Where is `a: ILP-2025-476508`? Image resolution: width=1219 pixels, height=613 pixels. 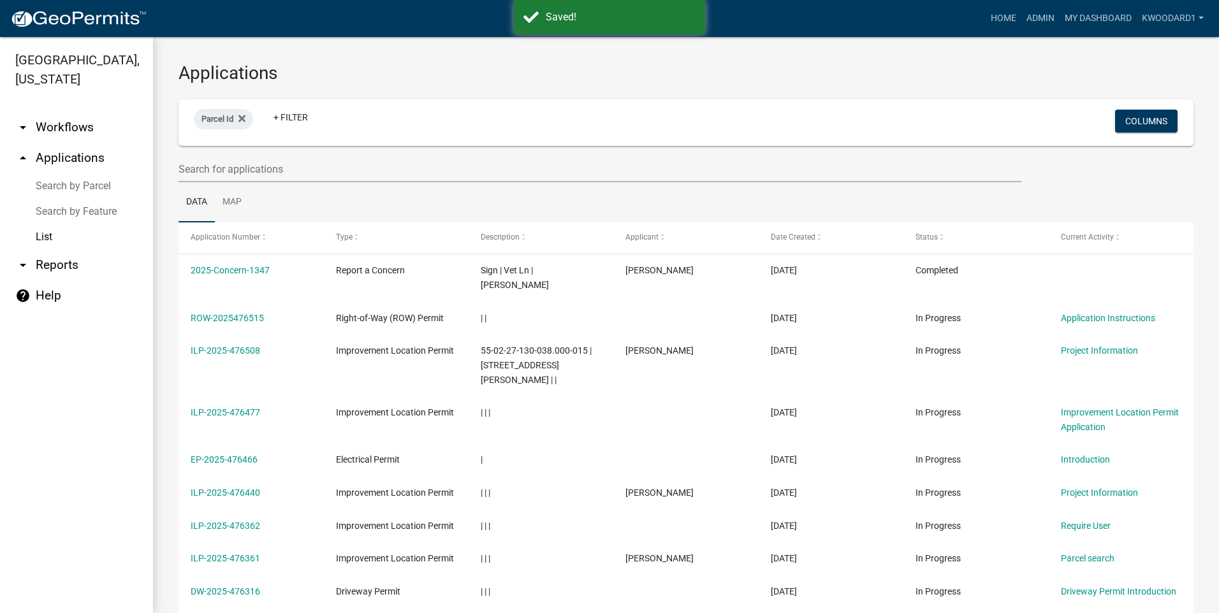 a: ILP-2025-476508 is located at coordinates (225, 351).